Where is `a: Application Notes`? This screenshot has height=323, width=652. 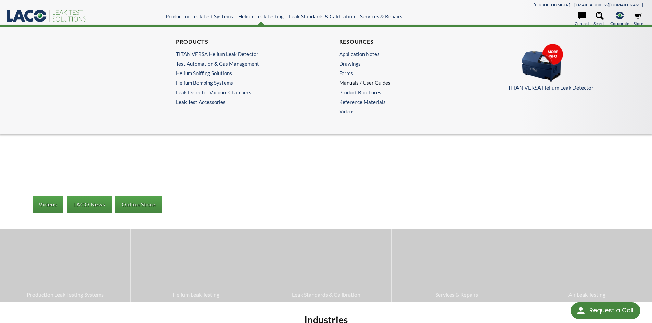
a: Application Notes is located at coordinates (406, 54).